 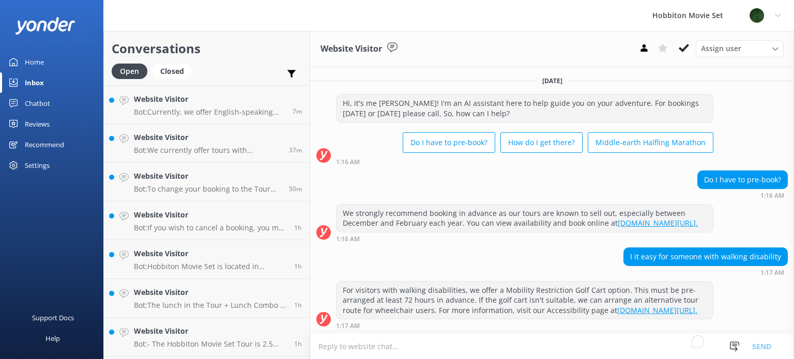 What do you see at coordinates (132, 71) in the screenshot?
I see `a: Open` at bounding box center [132, 71].